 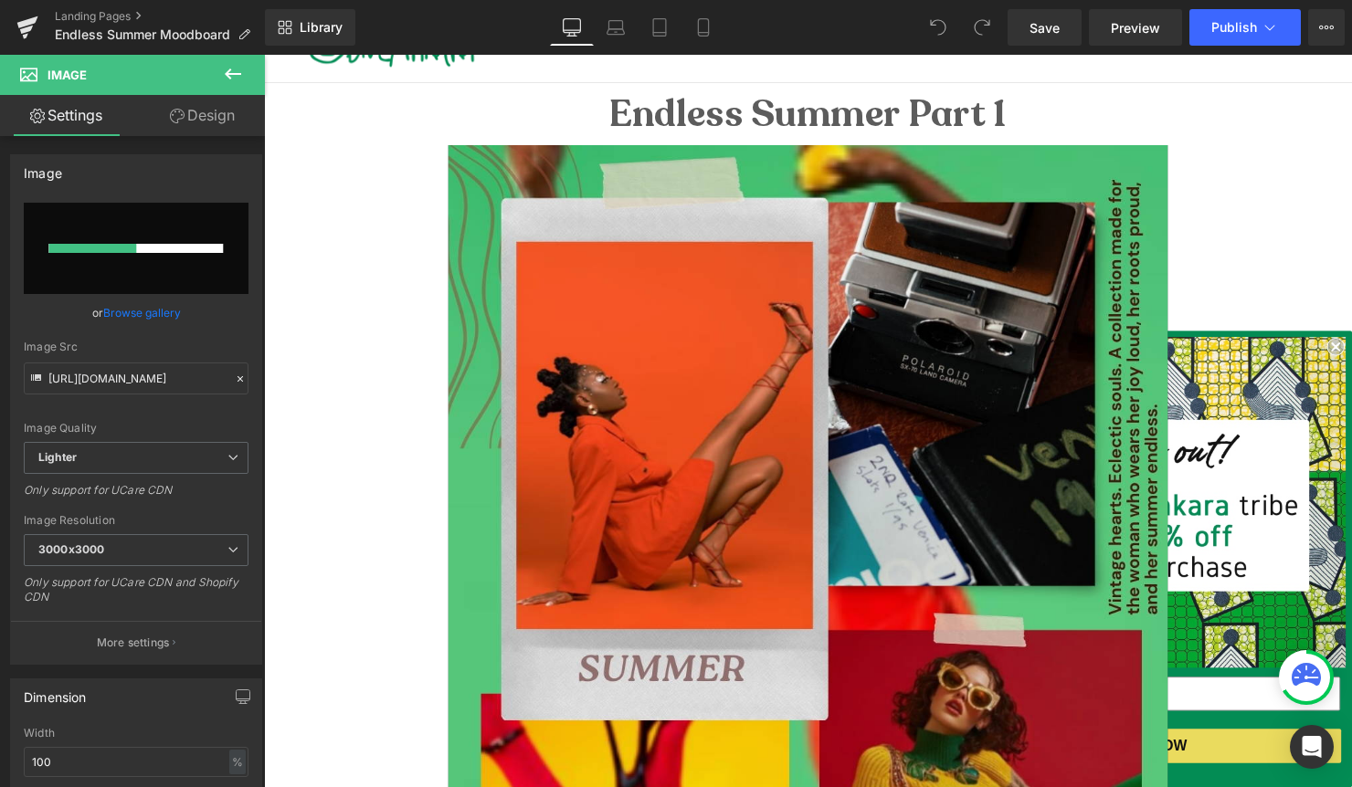 I want to click on div: Image Src, so click(x=136, y=347).